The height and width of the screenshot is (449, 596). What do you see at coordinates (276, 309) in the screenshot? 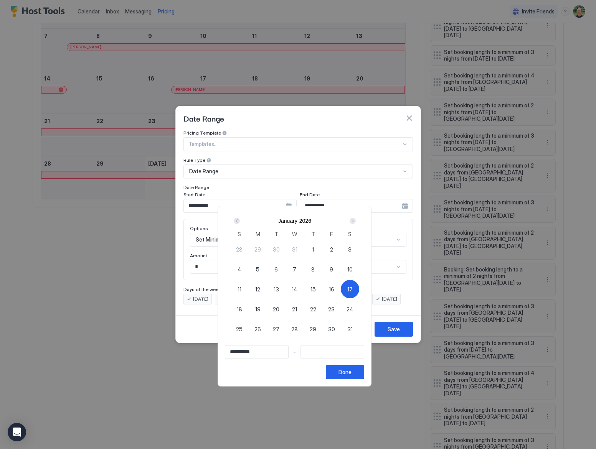
I see `span: 20` at bounding box center [276, 309].